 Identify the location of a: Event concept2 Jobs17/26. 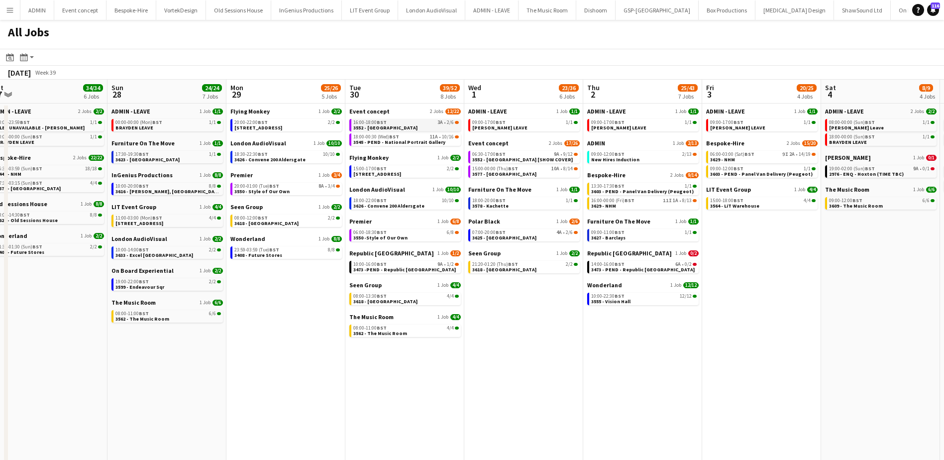
(524, 143).